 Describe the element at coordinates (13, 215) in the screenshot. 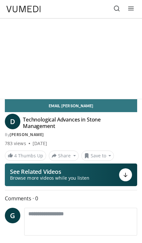

I see `a: G` at that location.